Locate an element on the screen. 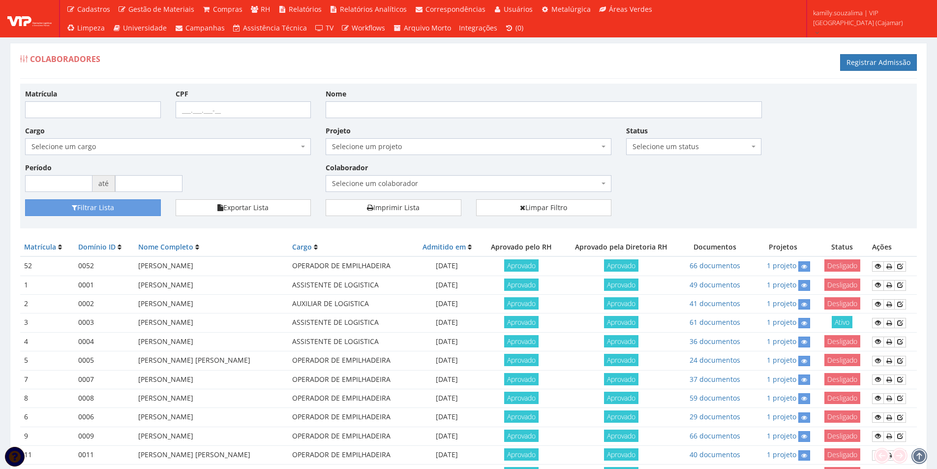 This screenshot has height=469, width=937. a: 24 documentos is located at coordinates (715, 360).